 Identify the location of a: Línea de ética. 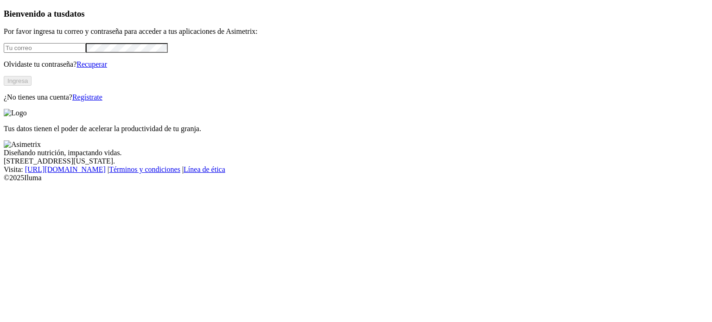
(204, 169).